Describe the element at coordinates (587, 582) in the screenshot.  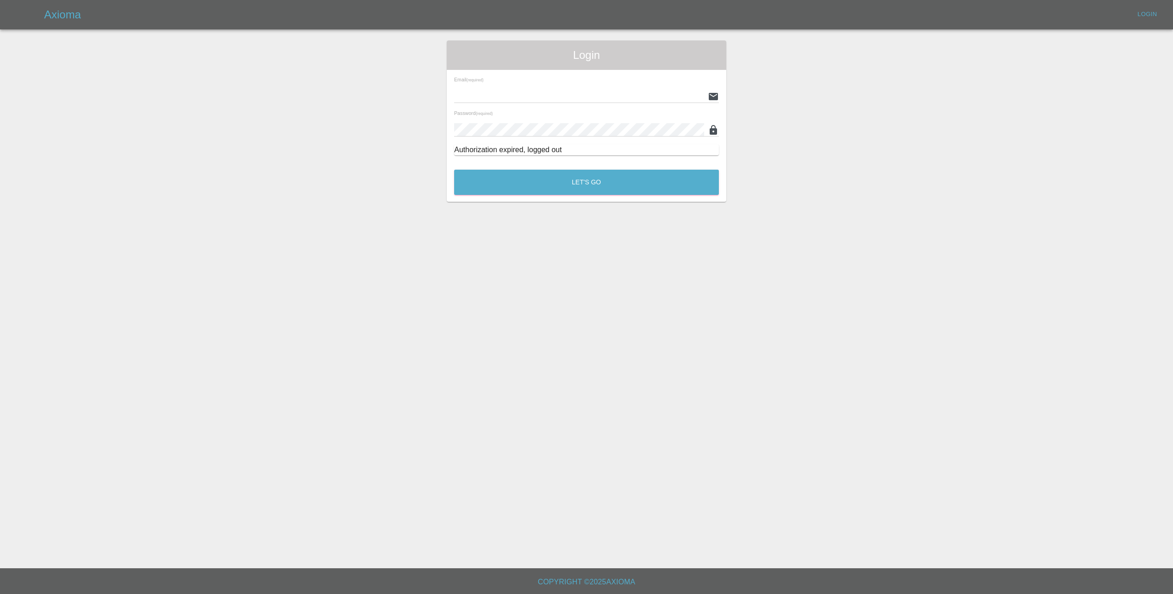
I see `h6: Copyright © 2025 Axioma` at that location.